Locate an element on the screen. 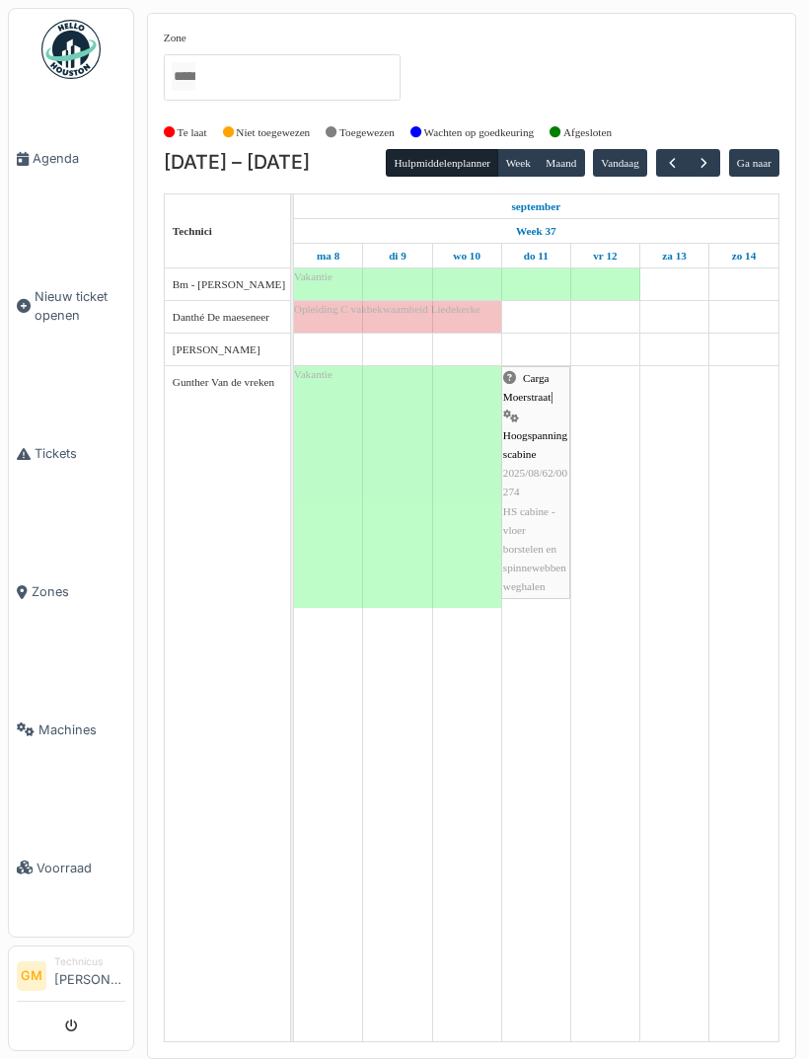 This screenshot has height=1059, width=809. button: Vandaag is located at coordinates (620, 163).